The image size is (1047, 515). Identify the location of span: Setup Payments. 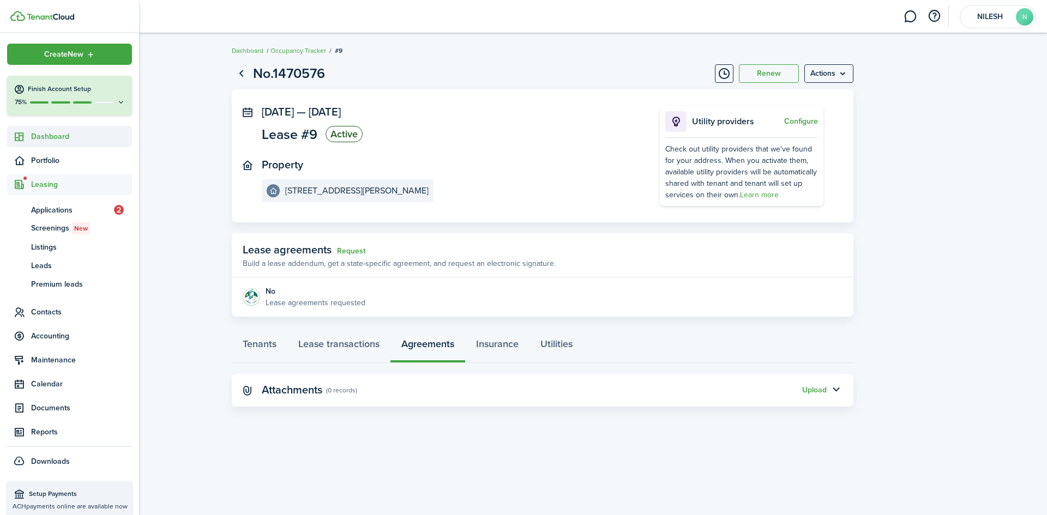
(77, 495).